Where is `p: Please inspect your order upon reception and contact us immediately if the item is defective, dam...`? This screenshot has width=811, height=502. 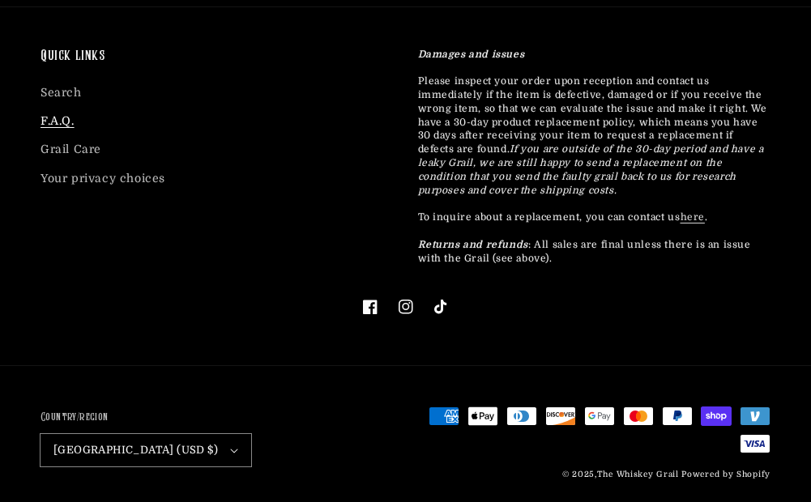
p: Please inspect your order upon reception and contact us immediately if the item is defective, dam... is located at coordinates (595, 156).